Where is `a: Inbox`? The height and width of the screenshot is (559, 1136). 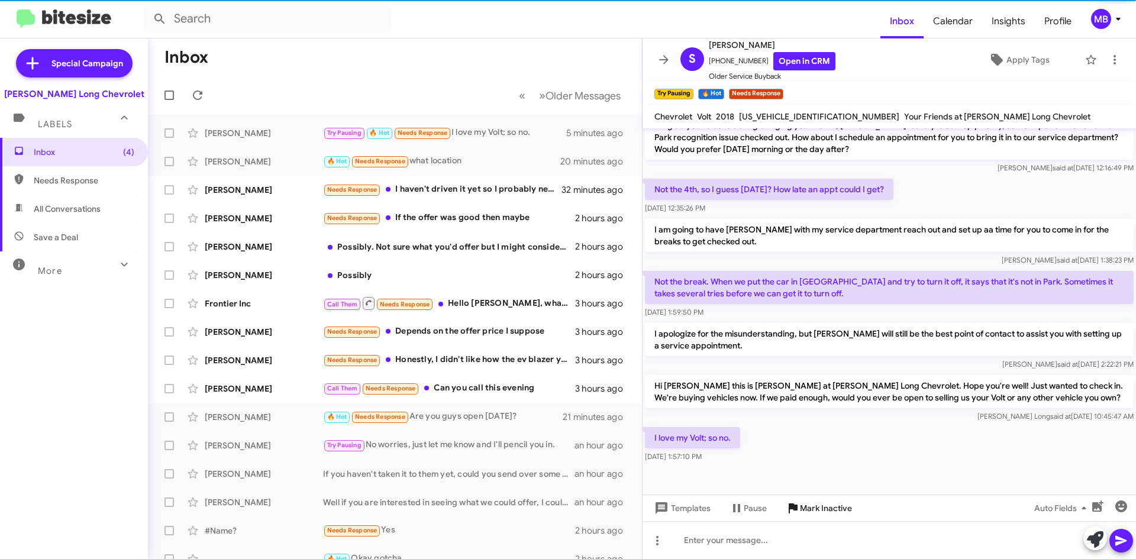 a: Inbox is located at coordinates (901, 21).